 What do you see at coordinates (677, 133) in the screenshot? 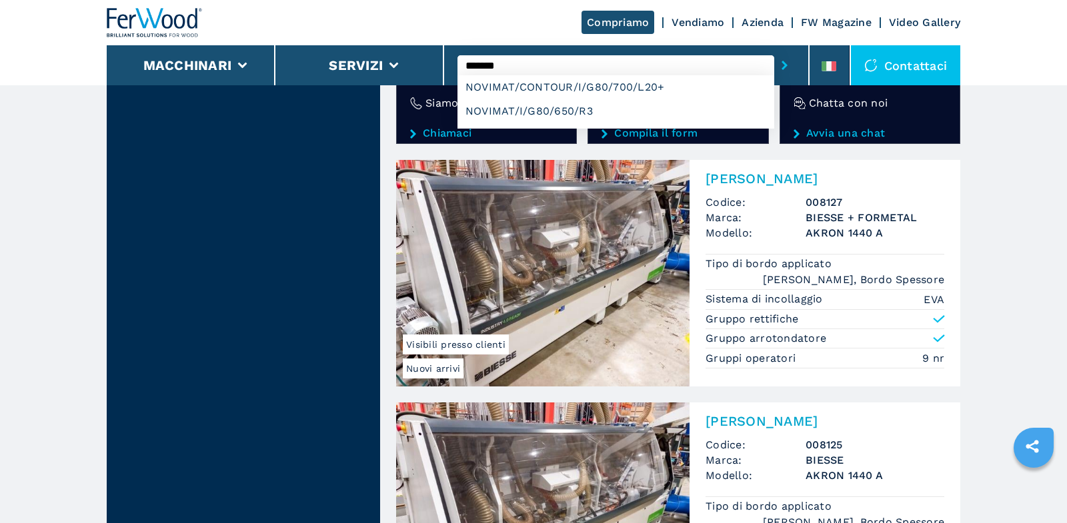
I see `a: Compila il form` at bounding box center [677, 133].